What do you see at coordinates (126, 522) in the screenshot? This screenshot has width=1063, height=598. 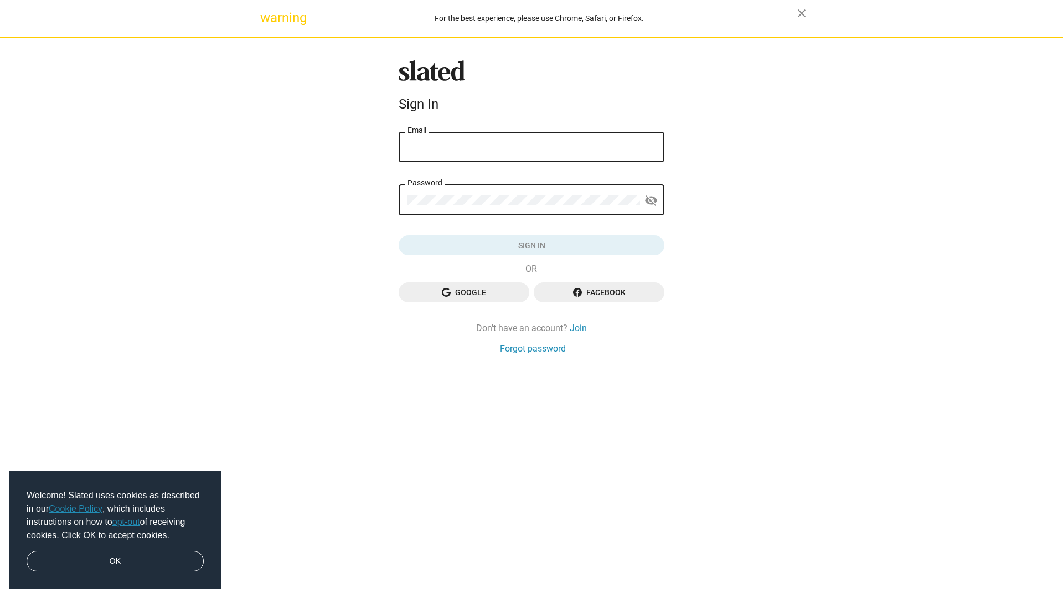 I see `a: opt-out` at bounding box center [126, 522].